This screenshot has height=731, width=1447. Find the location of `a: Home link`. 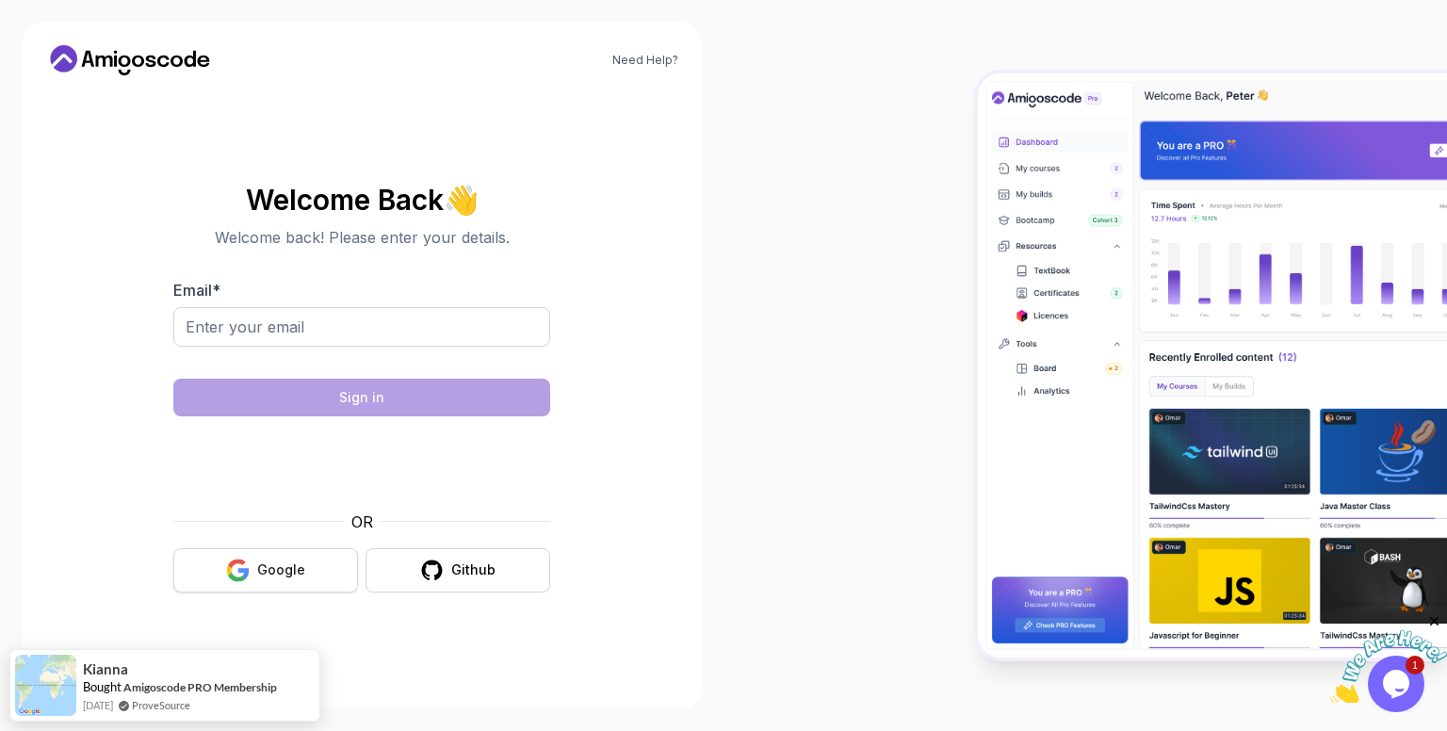

a: Home link is located at coordinates (130, 60).